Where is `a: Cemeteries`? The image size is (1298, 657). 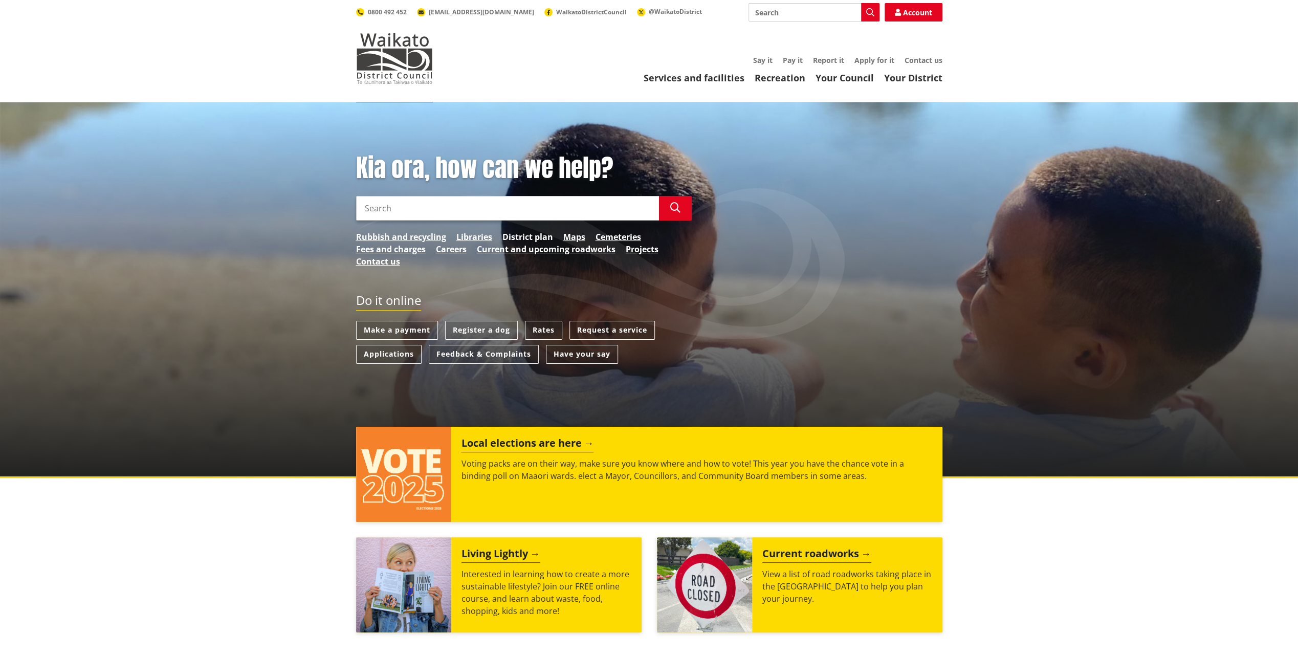 a: Cemeteries is located at coordinates (618, 237).